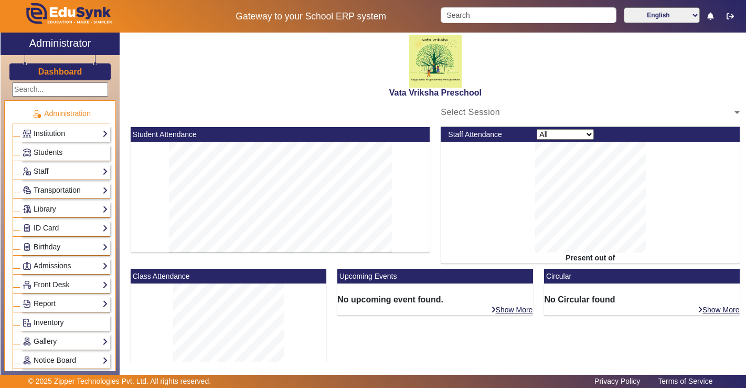 The width and height of the screenshot is (746, 388). What do you see at coordinates (470, 112) in the screenshot?
I see `span: Select Session` at bounding box center [470, 112].